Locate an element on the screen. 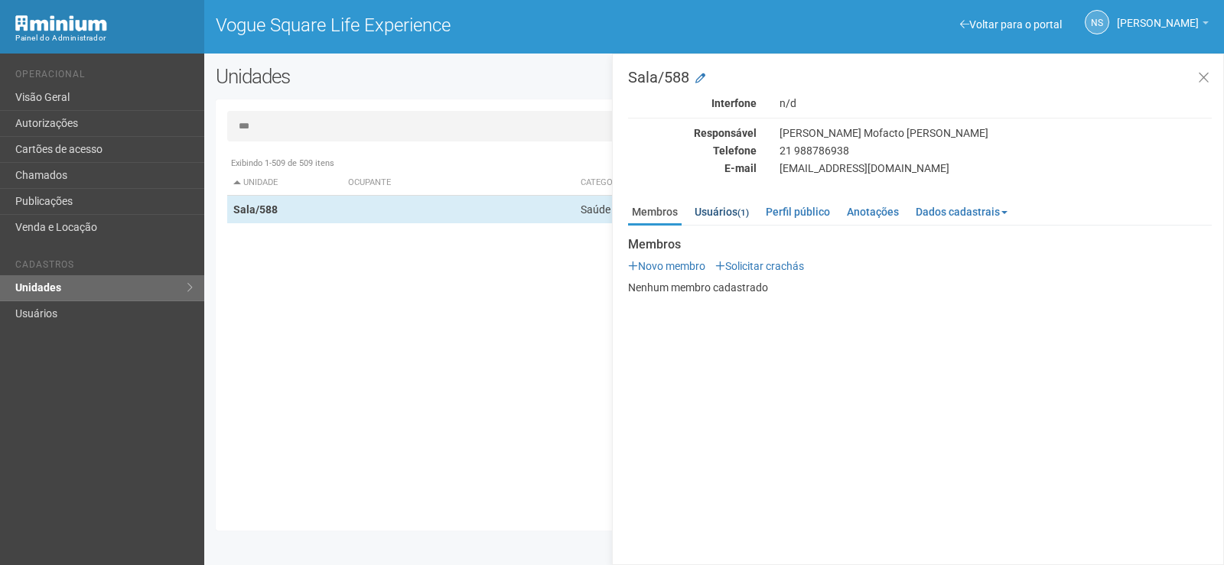  div: Interfone is located at coordinates (692, 103).